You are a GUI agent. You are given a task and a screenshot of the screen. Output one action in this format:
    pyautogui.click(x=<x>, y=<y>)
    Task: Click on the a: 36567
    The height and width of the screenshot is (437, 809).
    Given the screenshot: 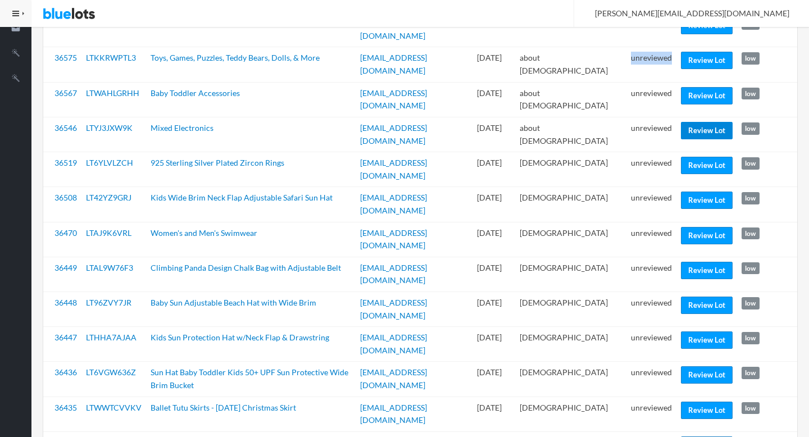 What is the action you would take?
    pyautogui.click(x=66, y=93)
    